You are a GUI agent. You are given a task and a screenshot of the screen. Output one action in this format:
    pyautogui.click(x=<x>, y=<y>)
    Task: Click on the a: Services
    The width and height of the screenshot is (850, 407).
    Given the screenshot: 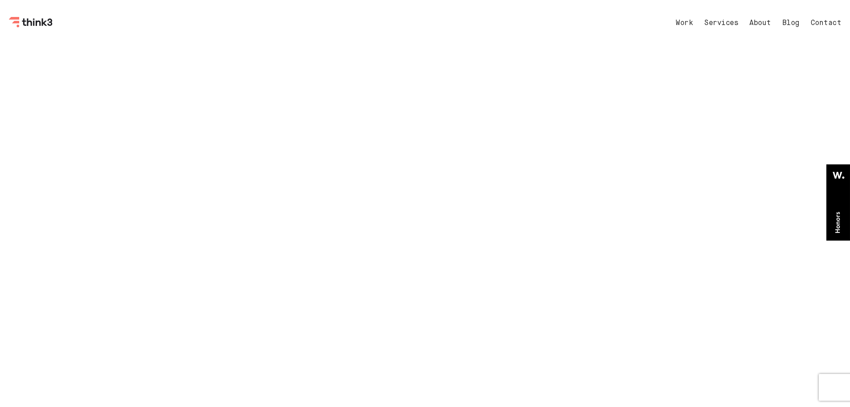 What is the action you would take?
    pyautogui.click(x=721, y=23)
    